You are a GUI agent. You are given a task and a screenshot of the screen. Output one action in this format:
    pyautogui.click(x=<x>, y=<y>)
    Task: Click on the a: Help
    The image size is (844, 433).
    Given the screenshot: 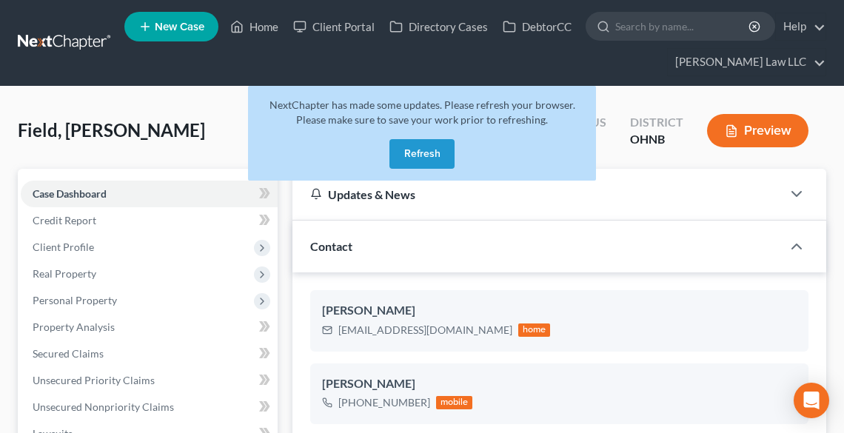 What is the action you would take?
    pyautogui.click(x=800, y=27)
    